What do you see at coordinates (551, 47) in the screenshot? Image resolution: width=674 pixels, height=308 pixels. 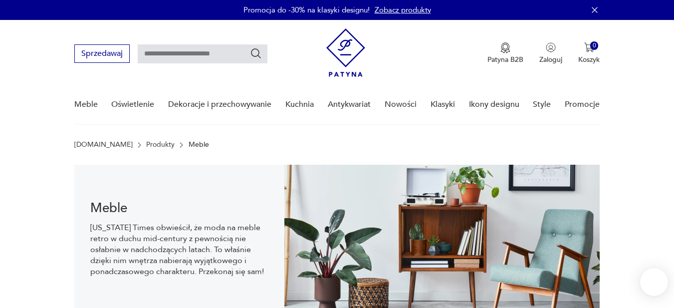 I see `img: Ikonka użytkownika` at bounding box center [551, 47].